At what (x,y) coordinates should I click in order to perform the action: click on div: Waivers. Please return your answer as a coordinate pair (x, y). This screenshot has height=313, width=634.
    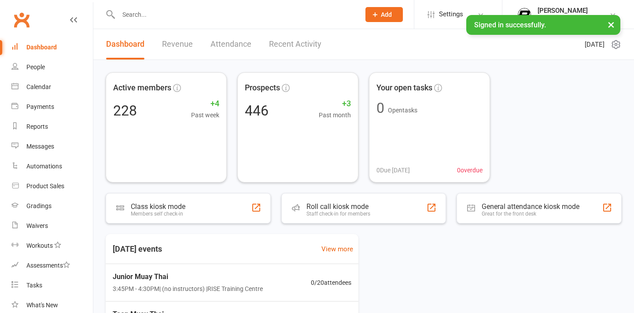
    Looking at the image, I should click on (37, 225).